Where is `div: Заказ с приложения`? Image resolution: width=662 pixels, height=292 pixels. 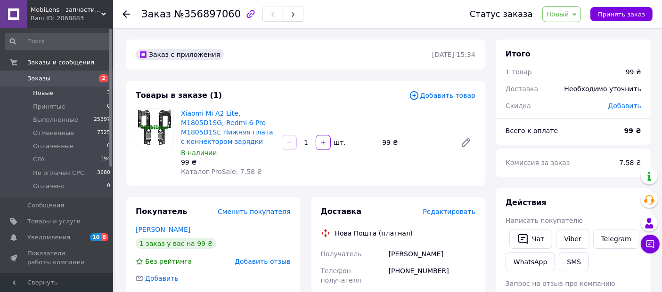
div: Заказ с приложения is located at coordinates (179, 55).